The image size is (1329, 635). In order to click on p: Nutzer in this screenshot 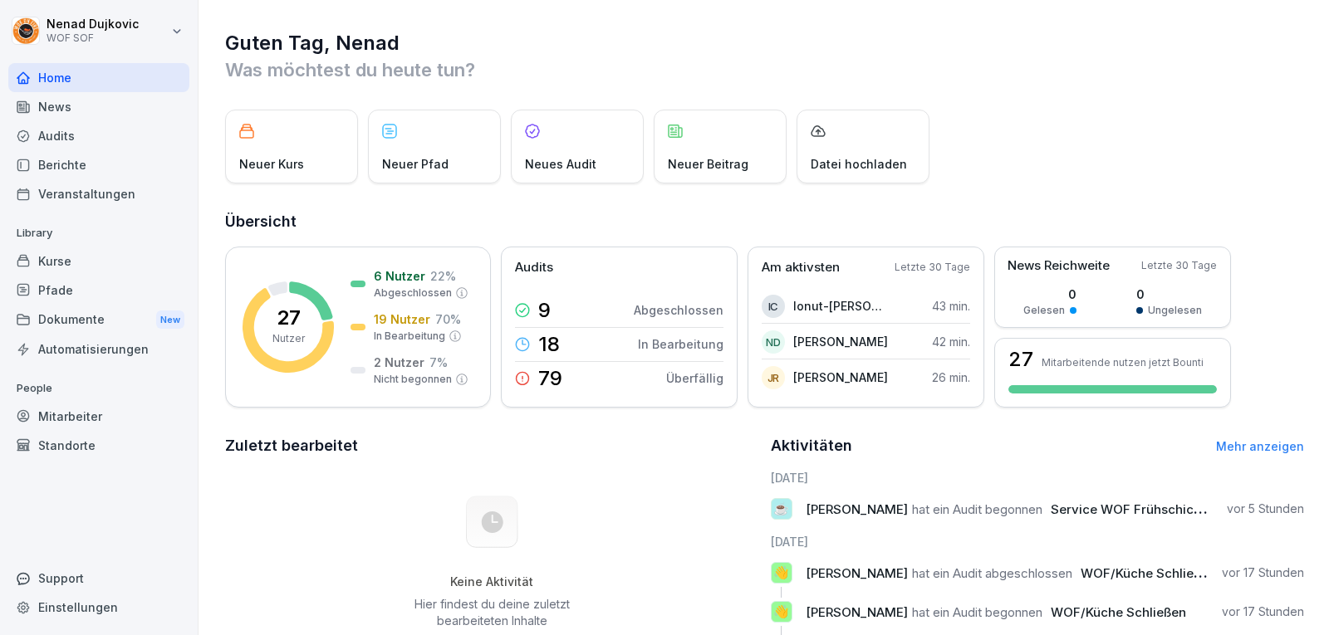, I will do `click(288, 339)`.